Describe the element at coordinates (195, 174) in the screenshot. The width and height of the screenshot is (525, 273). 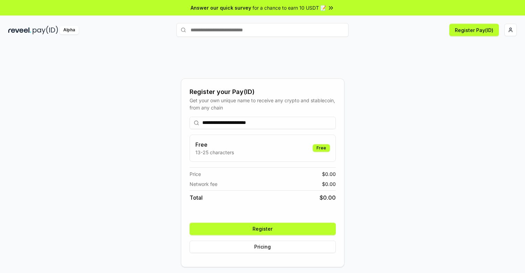
I see `span: Price` at that location.